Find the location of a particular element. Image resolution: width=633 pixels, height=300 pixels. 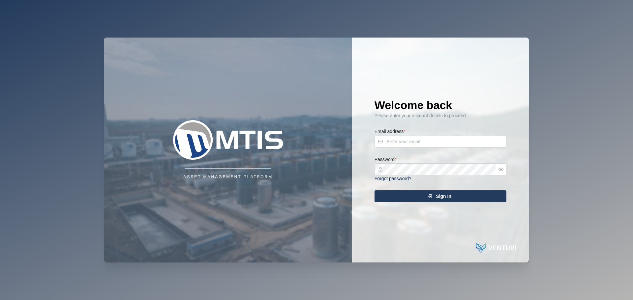

label: Email address is located at coordinates (390, 132).